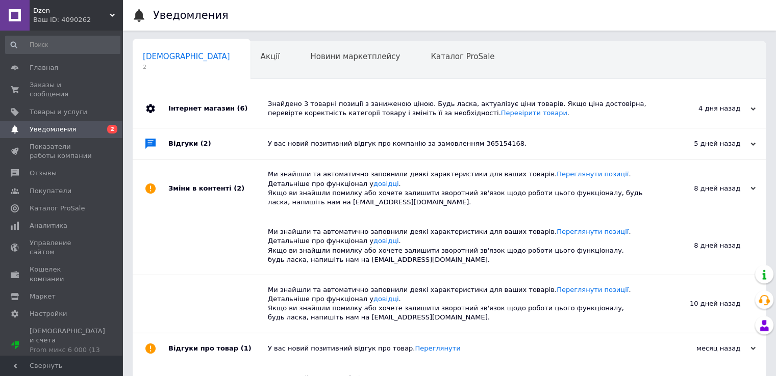  I want to click on span: Покупатели, so click(50, 191).